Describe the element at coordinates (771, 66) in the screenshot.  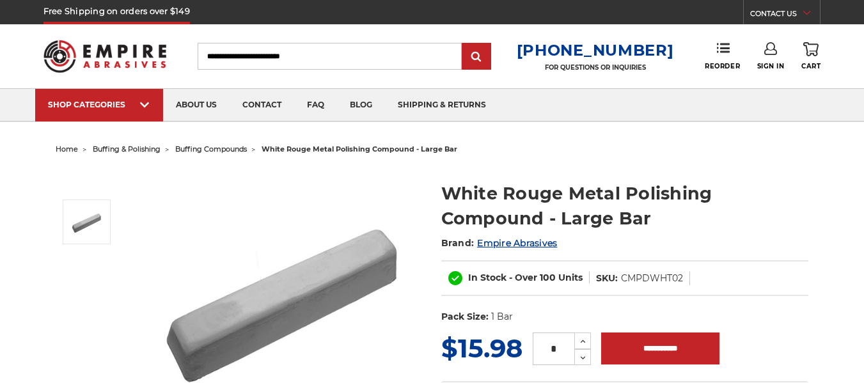
I see `span: Sign In` at that location.